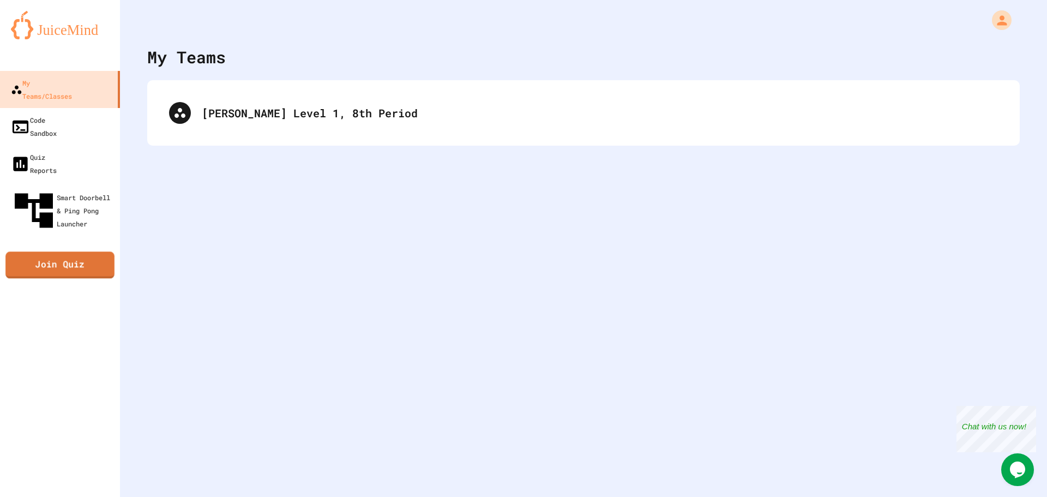 This screenshot has width=1047, height=497. Describe the element at coordinates (60, 265) in the screenshot. I see `a: Join Quiz` at that location.